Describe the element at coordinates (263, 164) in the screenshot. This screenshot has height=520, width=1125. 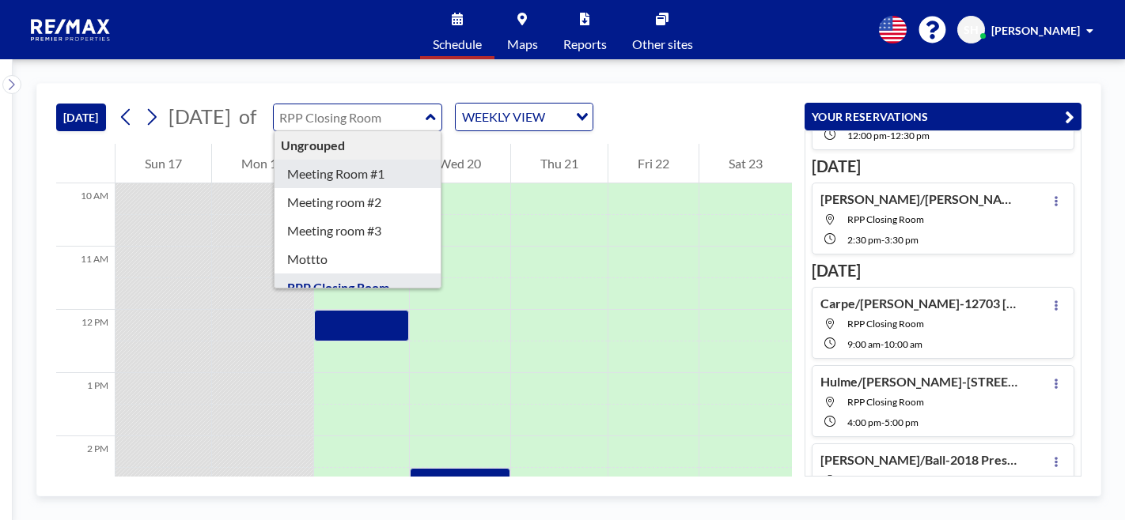
I see `div: Mon 18` at that location.